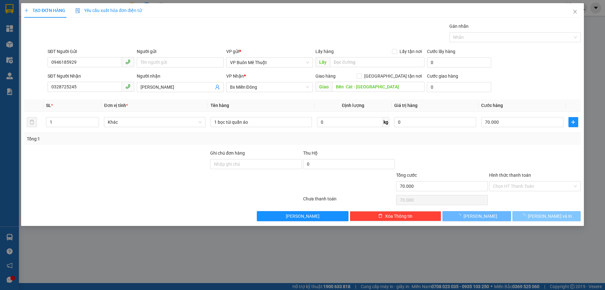 Image resolution: width=605 pixels, height=290 pixels. What do you see at coordinates (459, 87) in the screenshot?
I see `input: Cước giao hàng` at bounding box center [459, 87].